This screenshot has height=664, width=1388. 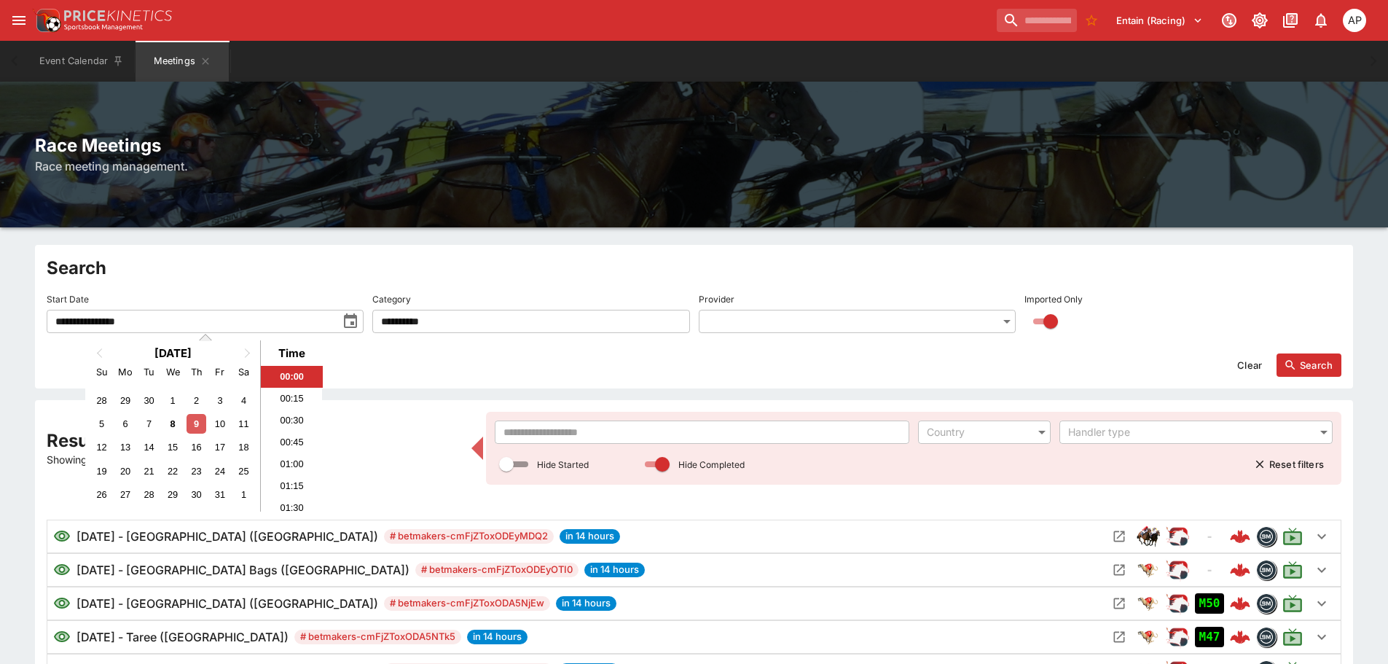 What do you see at coordinates (291, 439) in the screenshot?
I see `ul: Time` at bounding box center [291, 439].